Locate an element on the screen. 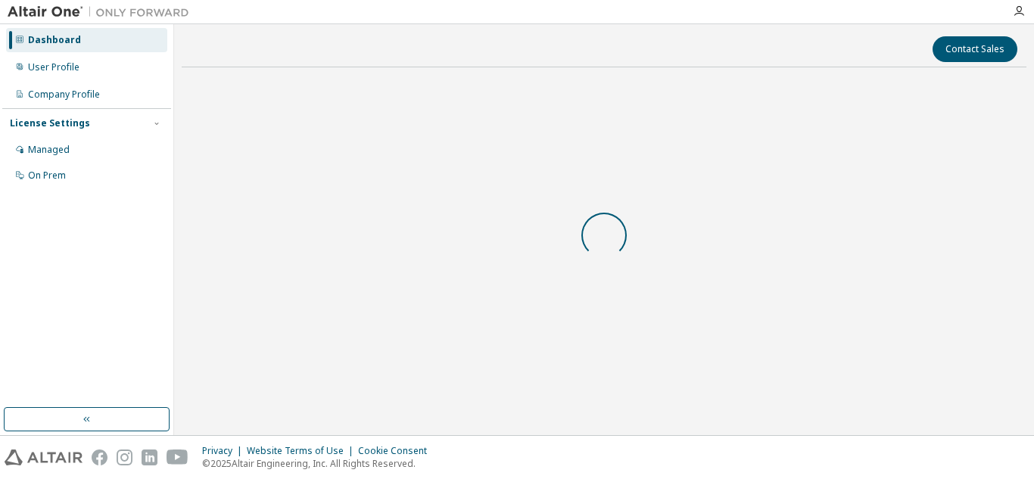 This screenshot has width=1034, height=479. img: linkedin.svg is located at coordinates (149, 457).